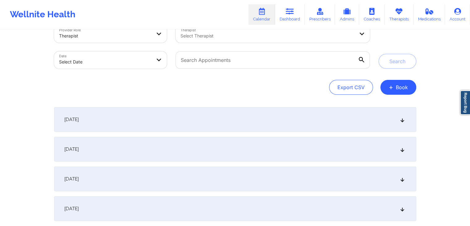 The height and width of the screenshot is (226, 470). What do you see at coordinates (457, 15) in the screenshot?
I see `a: Account` at bounding box center [457, 15].